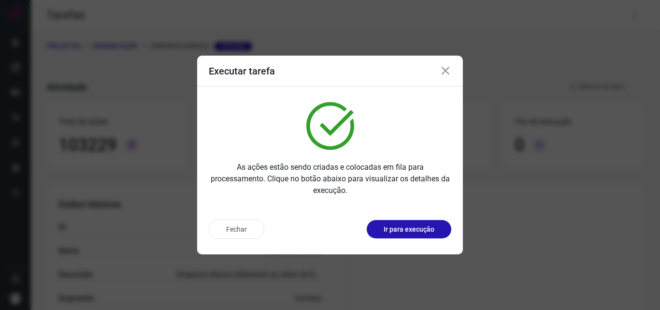  What do you see at coordinates (236, 229) in the screenshot?
I see `button: Fechar` at bounding box center [236, 229].